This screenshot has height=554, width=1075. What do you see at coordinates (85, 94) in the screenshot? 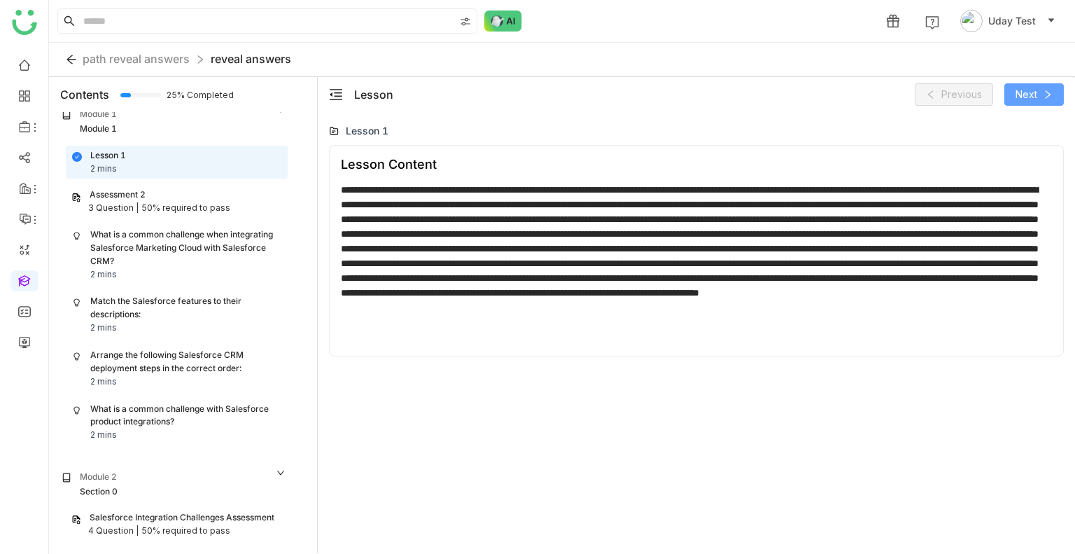
I see `div: Contents` at bounding box center [85, 94].